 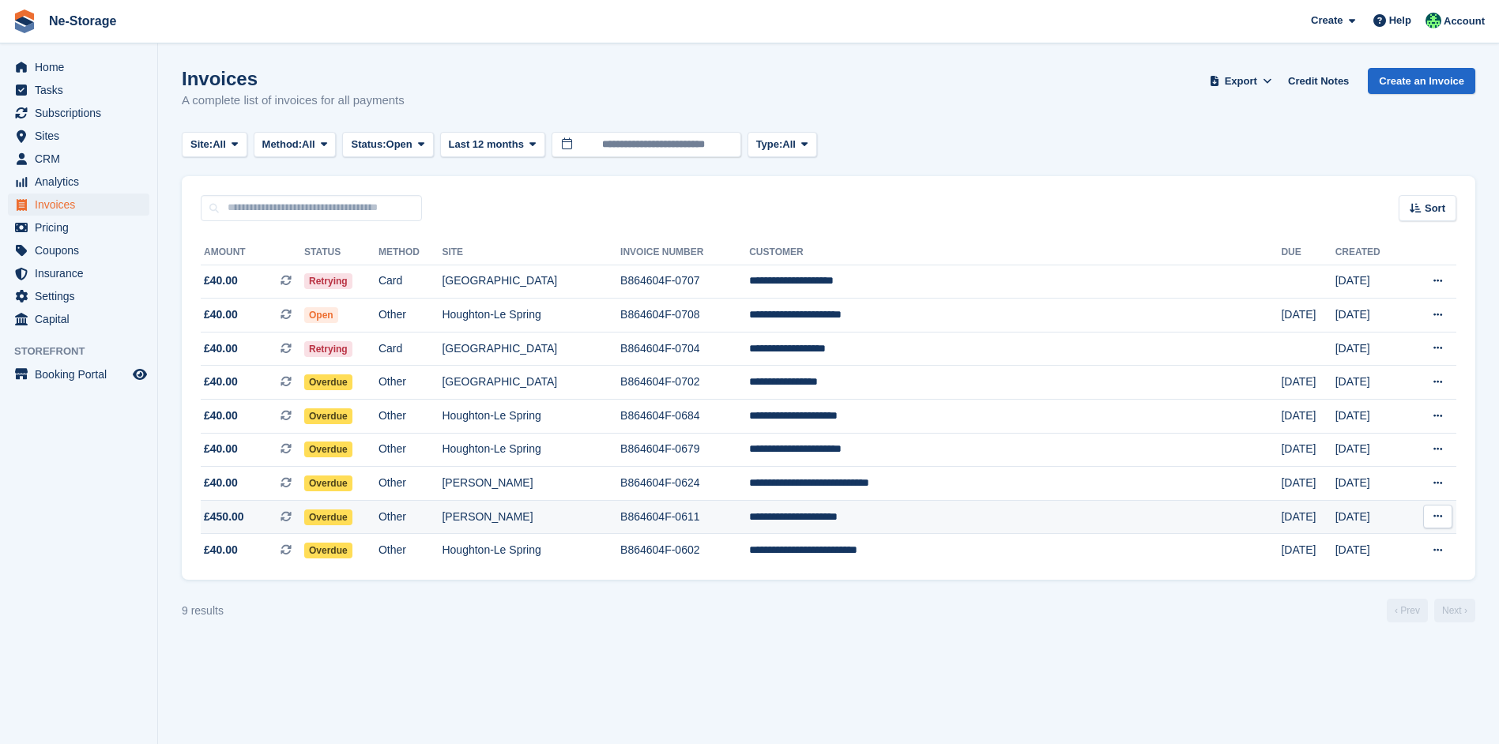 I want to click on th: Due, so click(x=1308, y=253).